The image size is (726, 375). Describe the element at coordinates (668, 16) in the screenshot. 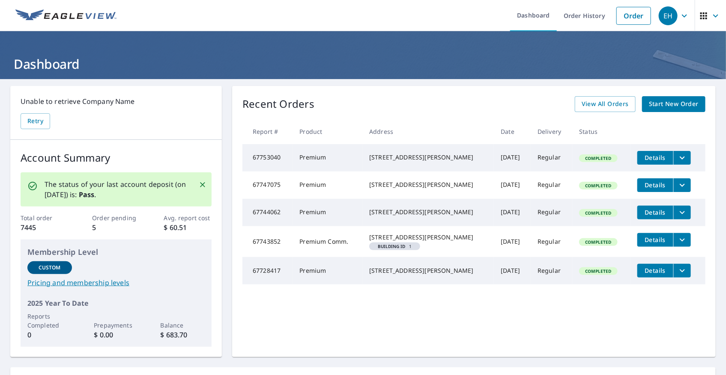

I see `div: EH` at that location.